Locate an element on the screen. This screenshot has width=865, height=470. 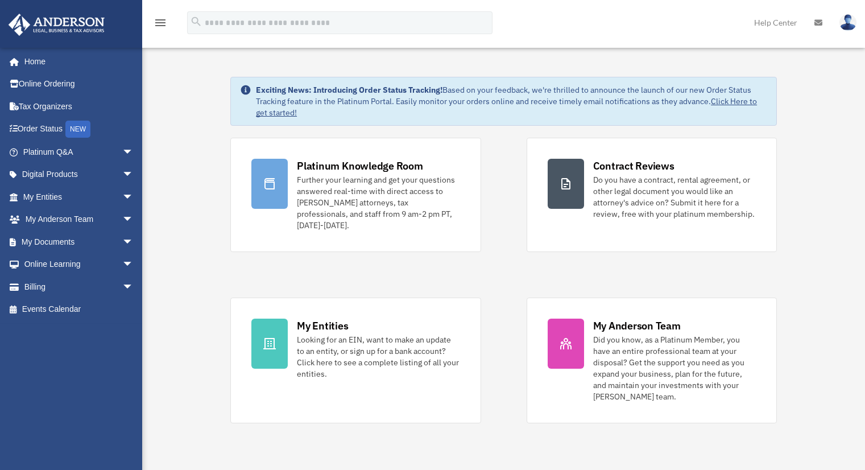
div: NEW is located at coordinates (78, 129).